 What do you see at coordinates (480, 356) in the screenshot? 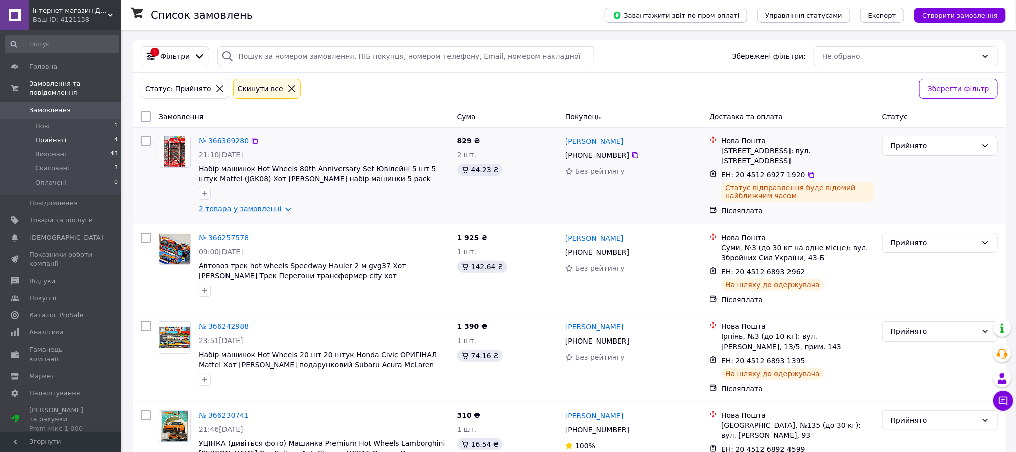
I see `div: 74.16 ₴` at bounding box center [480, 356].